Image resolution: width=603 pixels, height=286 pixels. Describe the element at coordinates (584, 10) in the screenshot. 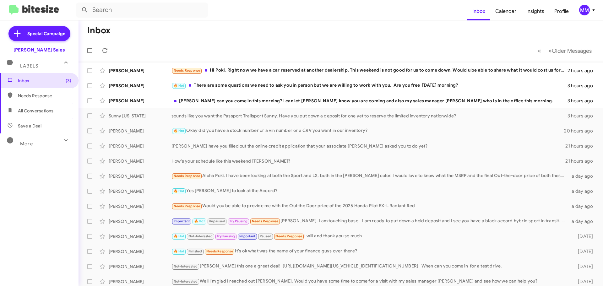

I see `div: MM` at that location.